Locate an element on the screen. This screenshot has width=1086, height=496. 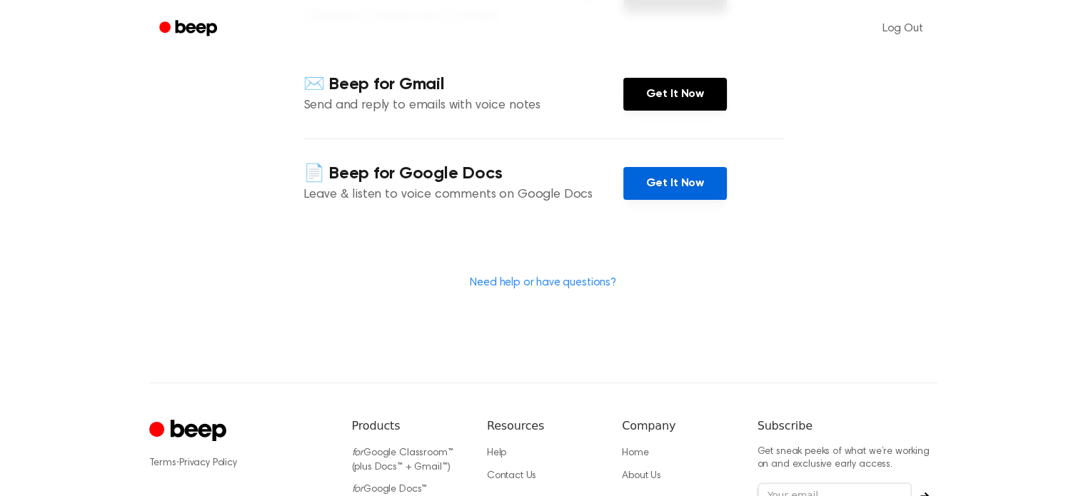
a: Terms is located at coordinates (163, 463).